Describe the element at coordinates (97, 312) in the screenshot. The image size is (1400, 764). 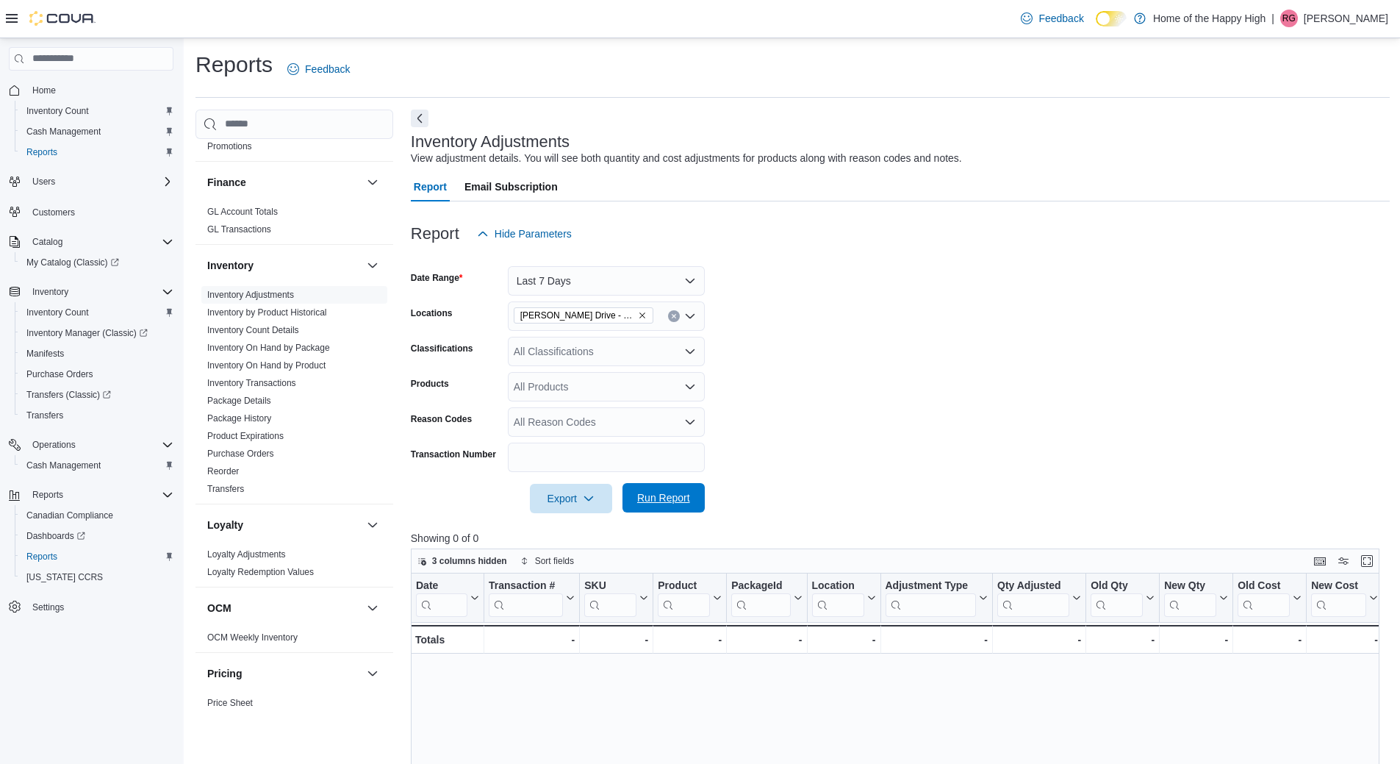
I see `button: Inventory Count` at that location.